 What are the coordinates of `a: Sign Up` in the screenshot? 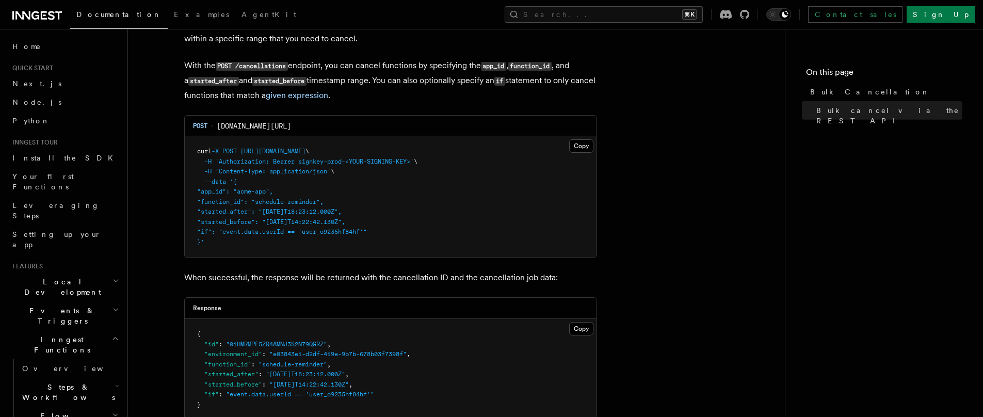 It's located at (940, 14).